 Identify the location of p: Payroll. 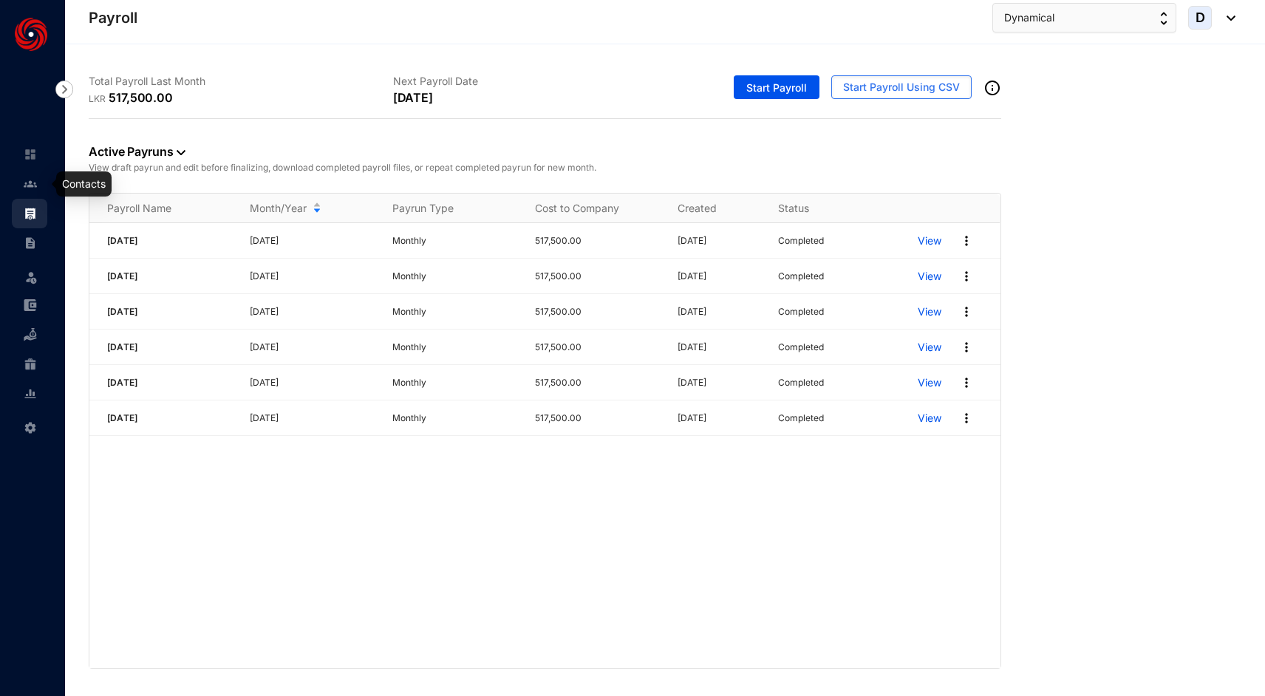
(113, 18).